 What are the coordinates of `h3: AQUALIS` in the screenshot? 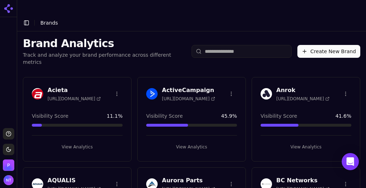 It's located at (74, 181).